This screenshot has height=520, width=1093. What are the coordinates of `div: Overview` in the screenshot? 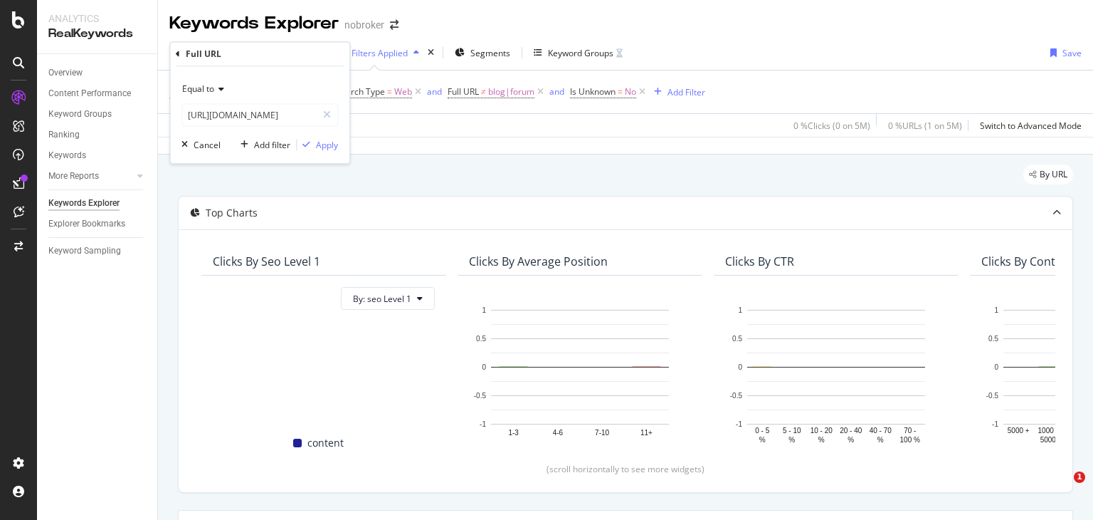 It's located at (65, 73).